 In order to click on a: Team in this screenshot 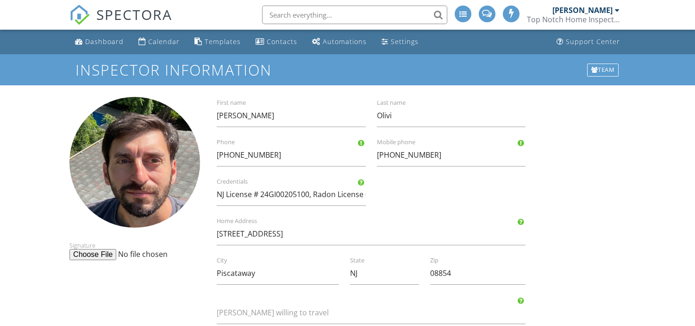, I will do `click(603, 70)`.